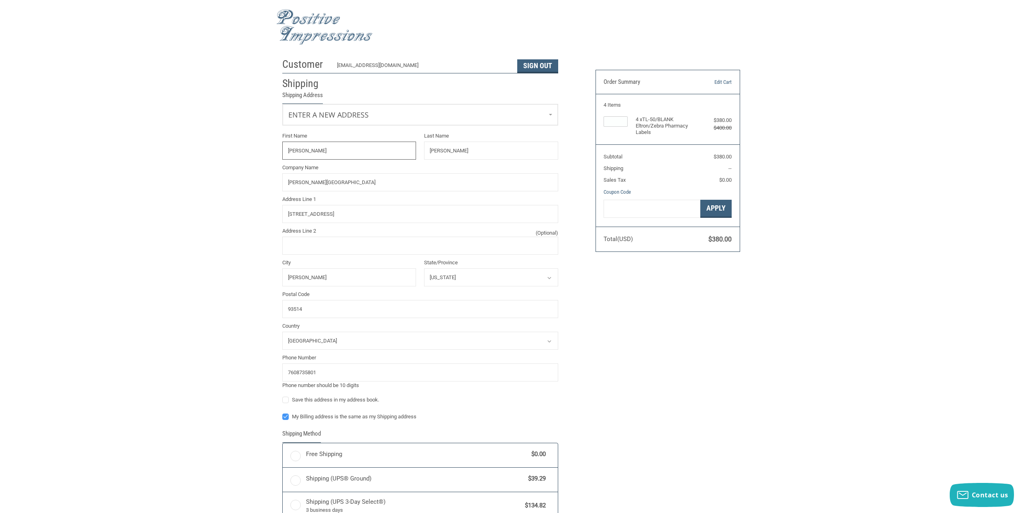 This screenshot has height=513, width=1022. What do you see at coordinates (417, 454) in the screenshot?
I see `span: Free Shipping` at bounding box center [417, 454].